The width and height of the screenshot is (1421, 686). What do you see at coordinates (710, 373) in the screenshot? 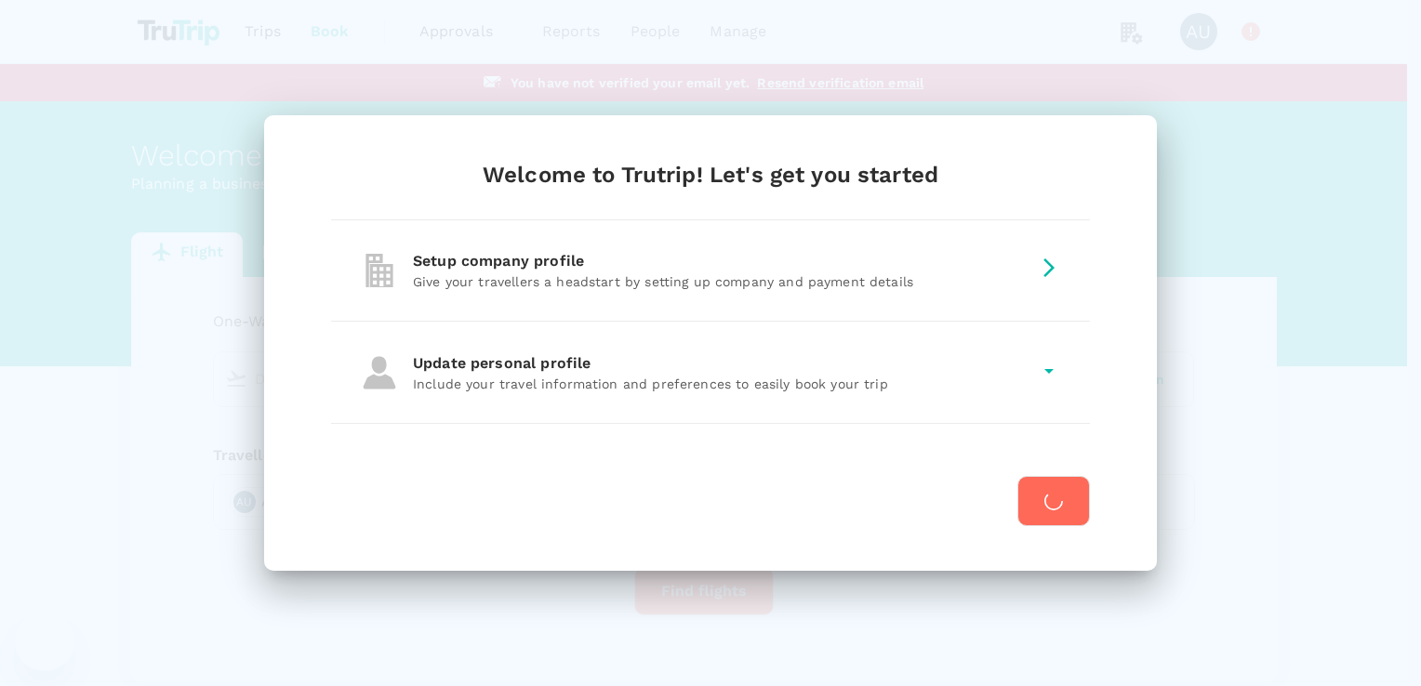
I see `div: personal-profileUpdate personal profileInclude your travel information and preferences to easily ...` at bounding box center [710, 373].